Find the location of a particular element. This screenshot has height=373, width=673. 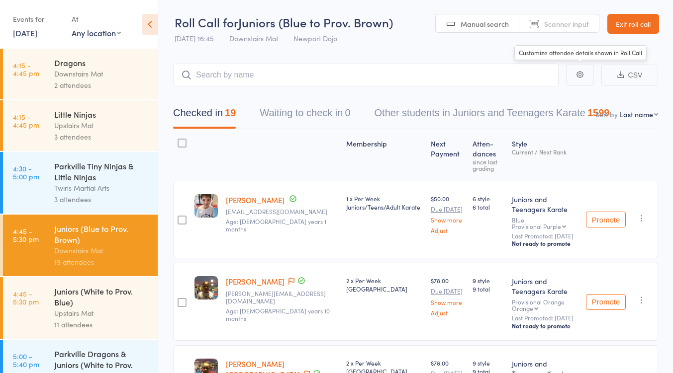

button: CSV is located at coordinates (630, 75).